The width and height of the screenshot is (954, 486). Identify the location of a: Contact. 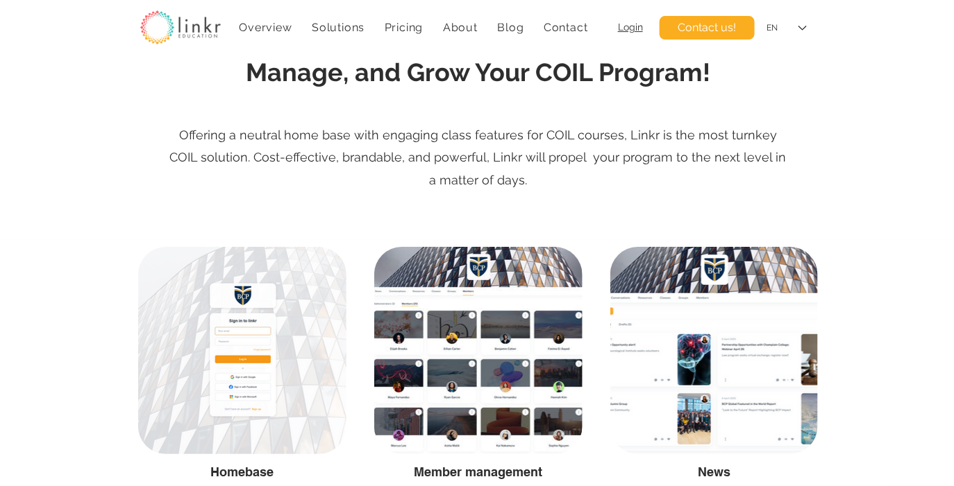
(566, 27).